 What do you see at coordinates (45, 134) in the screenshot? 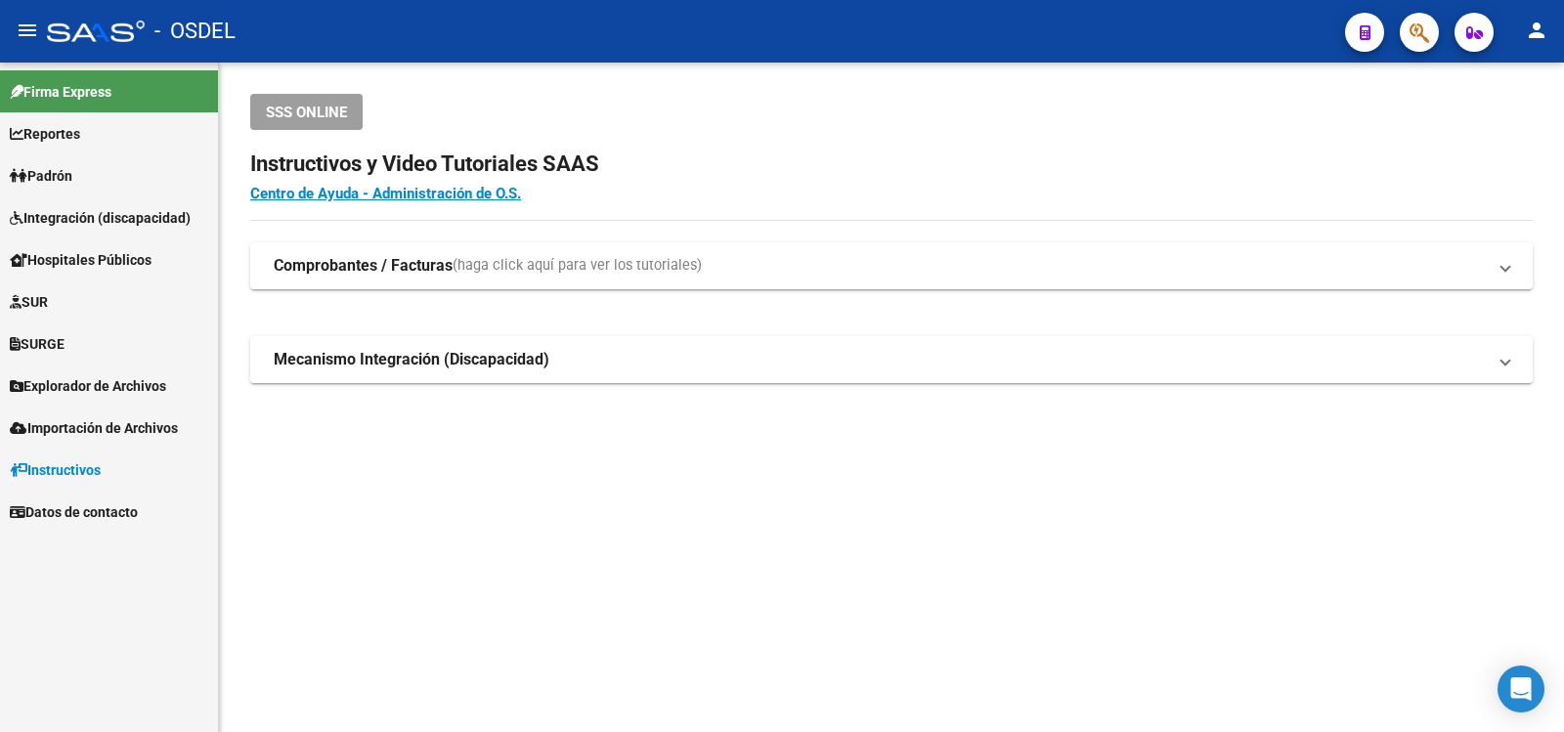
I see `span: Reportes` at bounding box center [45, 134].